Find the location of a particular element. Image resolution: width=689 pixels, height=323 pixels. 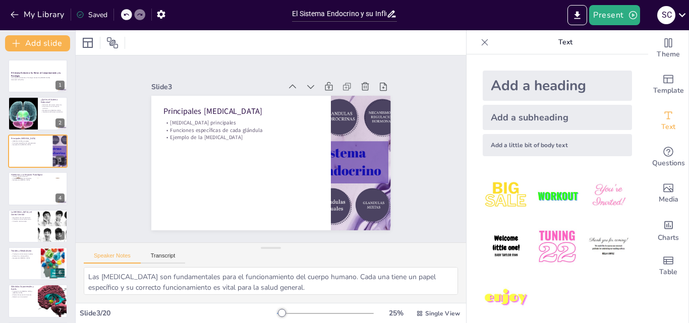

div: Slide 3 is located at coordinates (263, 66).